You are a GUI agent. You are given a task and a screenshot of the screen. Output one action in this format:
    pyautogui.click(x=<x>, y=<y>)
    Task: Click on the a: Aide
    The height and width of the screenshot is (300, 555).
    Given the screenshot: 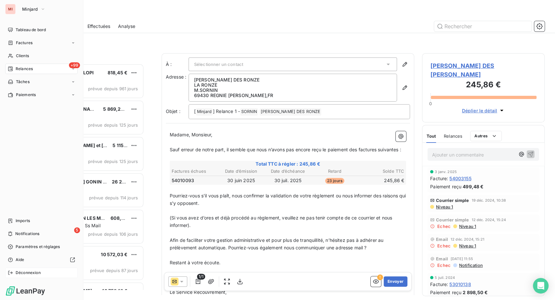 What is the action you would take?
    pyautogui.click(x=41, y=260)
    